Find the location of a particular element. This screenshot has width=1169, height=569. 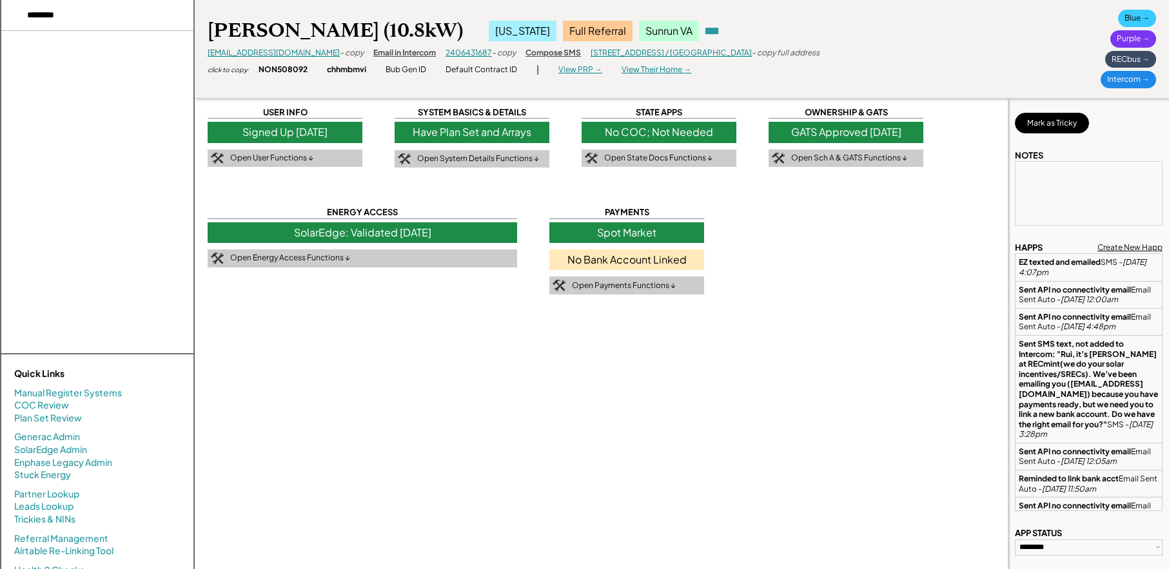

div: PAYMENTS is located at coordinates (626, 212).